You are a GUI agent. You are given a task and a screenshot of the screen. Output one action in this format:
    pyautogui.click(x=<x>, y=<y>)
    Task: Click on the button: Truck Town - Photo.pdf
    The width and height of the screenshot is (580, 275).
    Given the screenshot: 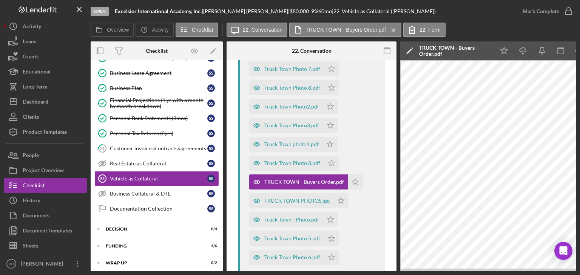 What is the action you would take?
    pyautogui.click(x=293, y=220)
    